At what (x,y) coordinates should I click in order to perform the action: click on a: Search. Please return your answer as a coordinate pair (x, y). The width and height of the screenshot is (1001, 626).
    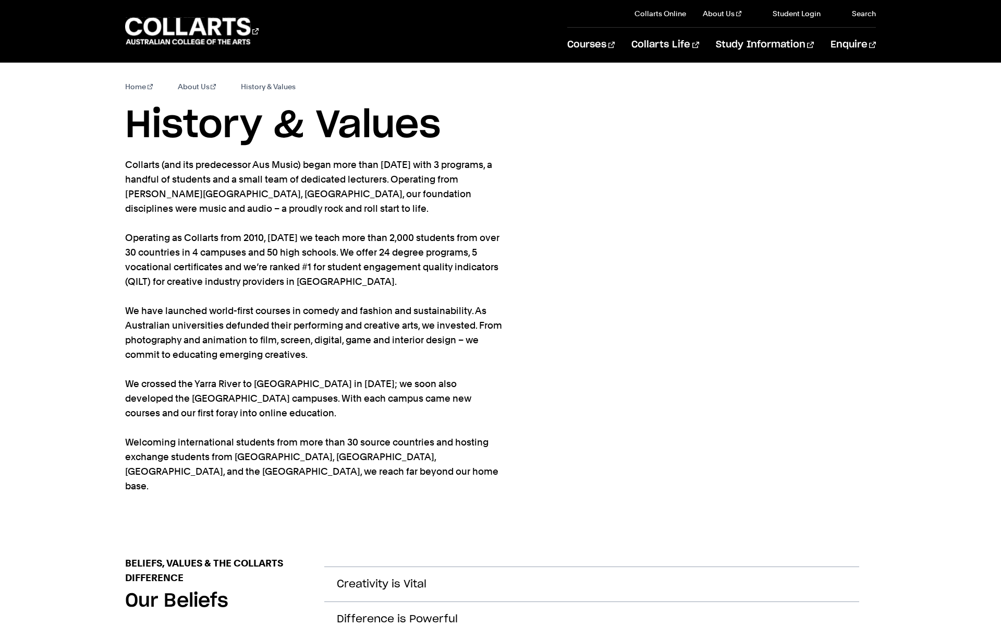
    Looking at the image, I should click on (856, 14).